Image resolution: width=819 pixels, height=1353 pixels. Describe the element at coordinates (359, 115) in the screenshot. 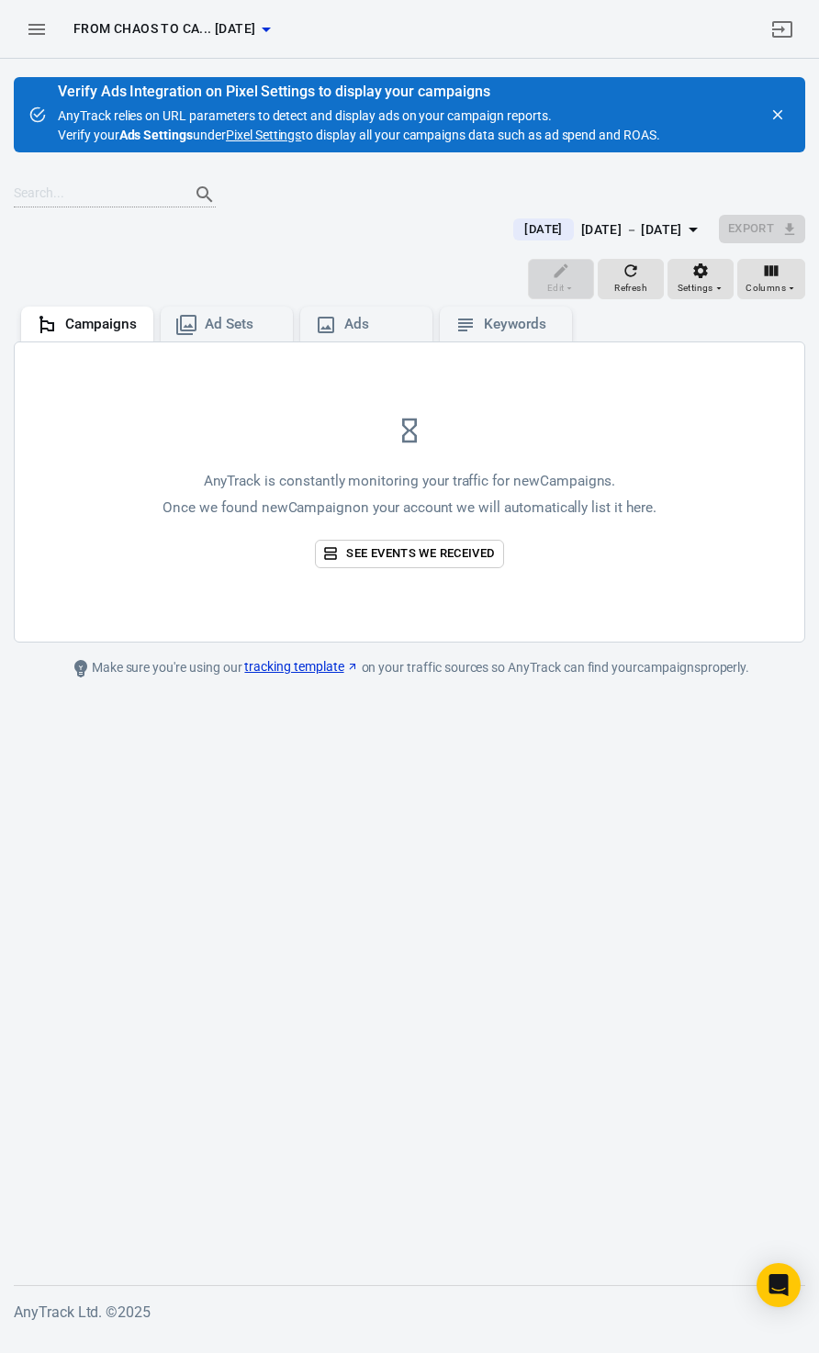

I see `div: AnyTrack relies on URL parameters to detect and display ads on your campaign reports. Verify your...` at that location.